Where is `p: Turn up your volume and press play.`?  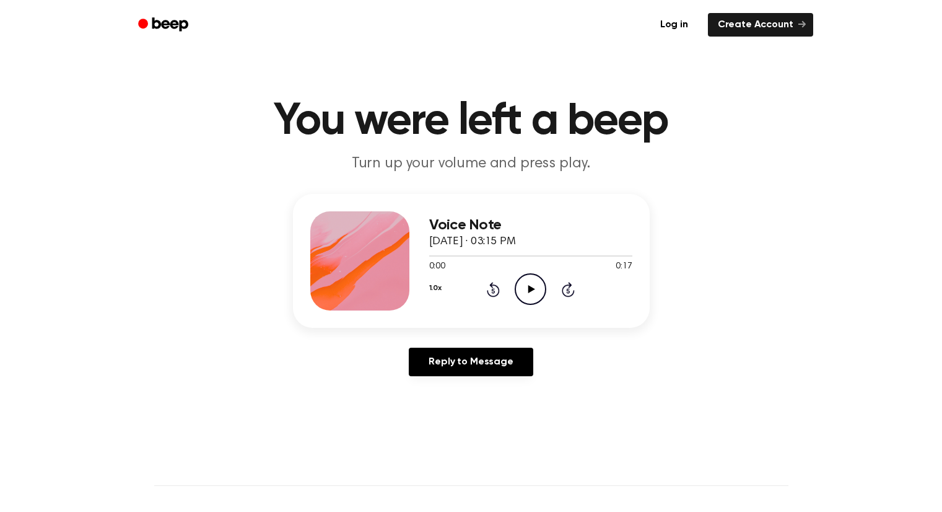 p: Turn up your volume and press play. is located at coordinates (472, 164).